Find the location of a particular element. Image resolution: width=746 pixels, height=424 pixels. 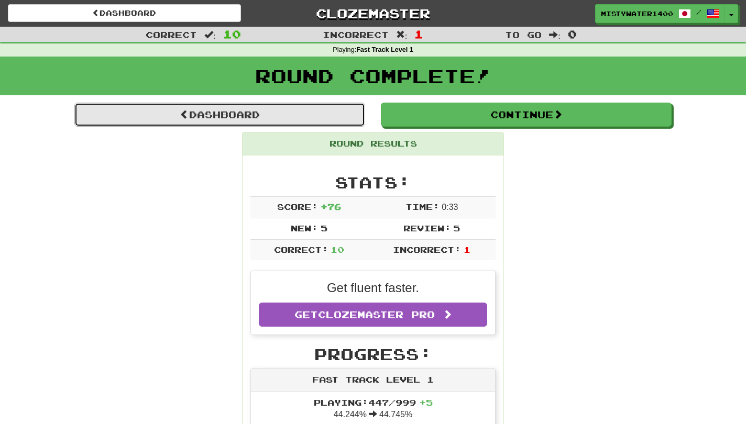

h2: Stats: is located at coordinates (373, 182).